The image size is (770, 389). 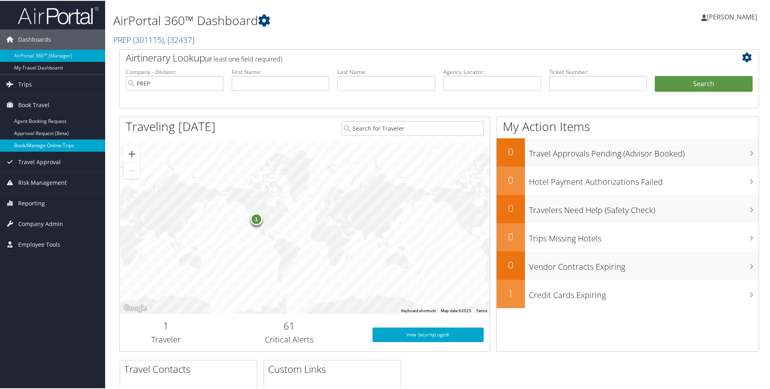 I want to click on a: 0Trips Missing Hotels, so click(x=628, y=237).